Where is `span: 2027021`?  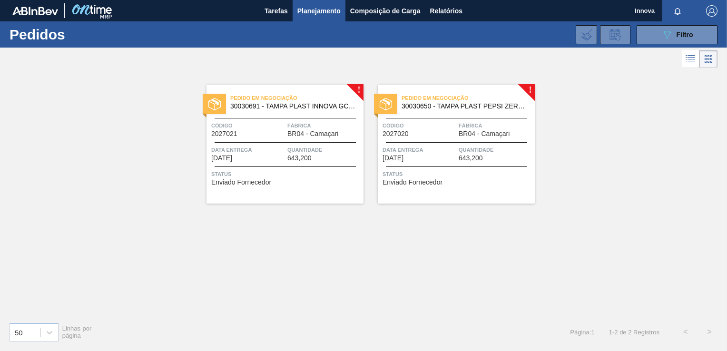
span: 2027021 is located at coordinates (224, 134).